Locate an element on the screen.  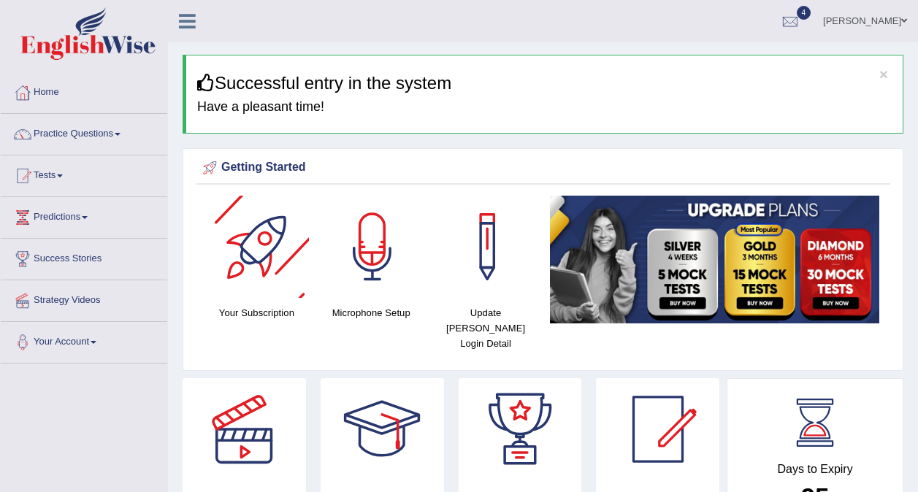
div: Getting Started is located at coordinates (543, 168).